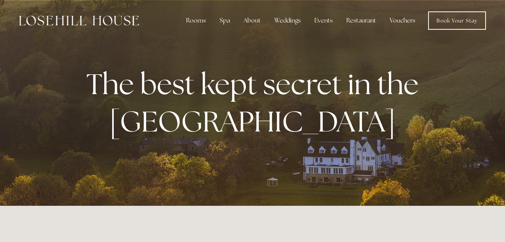 The height and width of the screenshot is (242, 505). Describe the element at coordinates (252, 21) in the screenshot. I see `div: About` at that location.